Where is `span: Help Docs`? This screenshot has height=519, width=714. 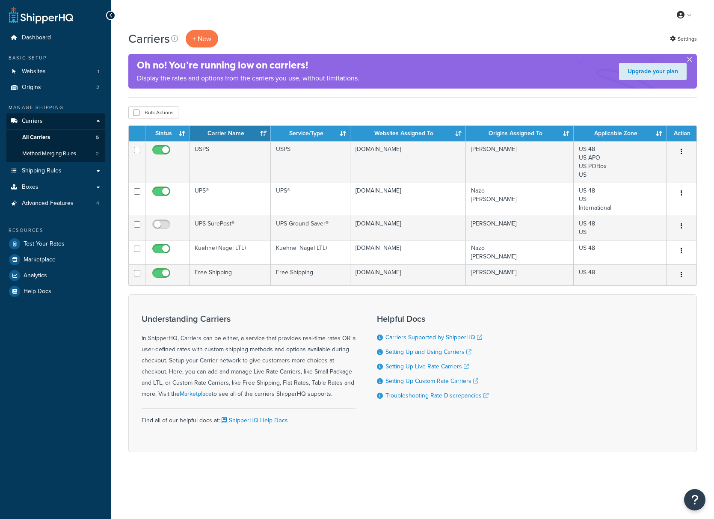 span: Help Docs is located at coordinates (37, 291).